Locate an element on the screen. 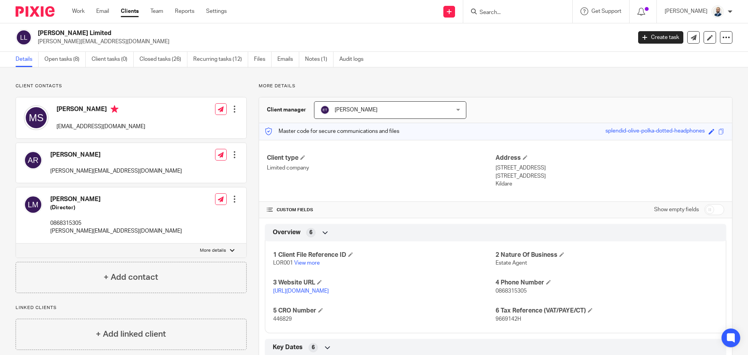 The height and width of the screenshot is (355, 748). span: Overview is located at coordinates (286, 232).